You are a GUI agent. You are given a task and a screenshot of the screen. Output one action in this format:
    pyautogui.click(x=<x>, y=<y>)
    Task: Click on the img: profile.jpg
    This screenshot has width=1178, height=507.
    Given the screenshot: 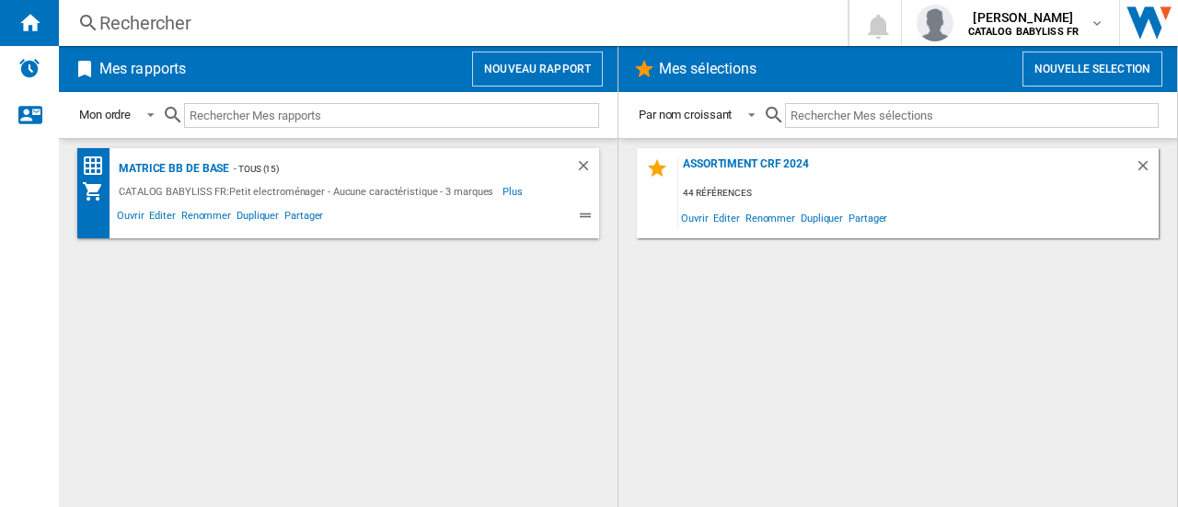 What is the action you would take?
    pyautogui.click(x=935, y=23)
    